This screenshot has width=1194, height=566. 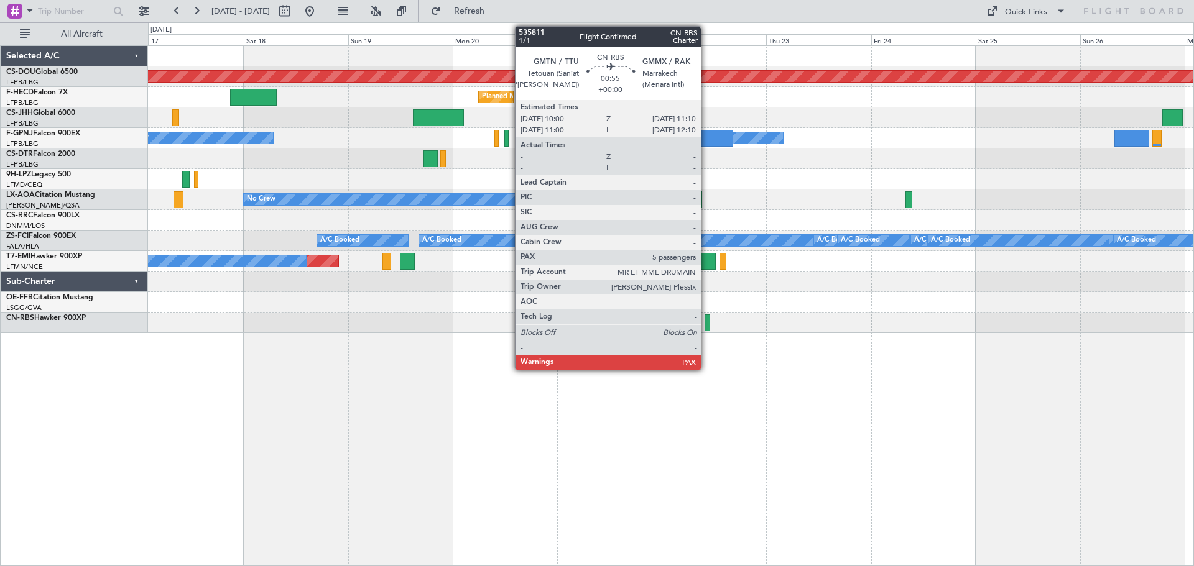 What do you see at coordinates (505, 40) in the screenshot?
I see `div: Mon 20` at bounding box center [505, 40].